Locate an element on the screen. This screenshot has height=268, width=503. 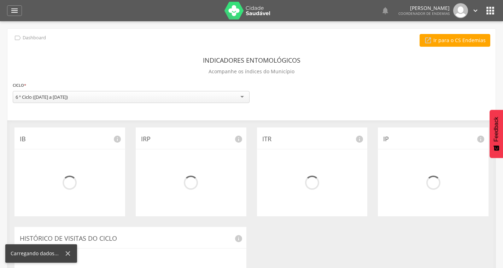
p: IB is located at coordinates (70, 139).